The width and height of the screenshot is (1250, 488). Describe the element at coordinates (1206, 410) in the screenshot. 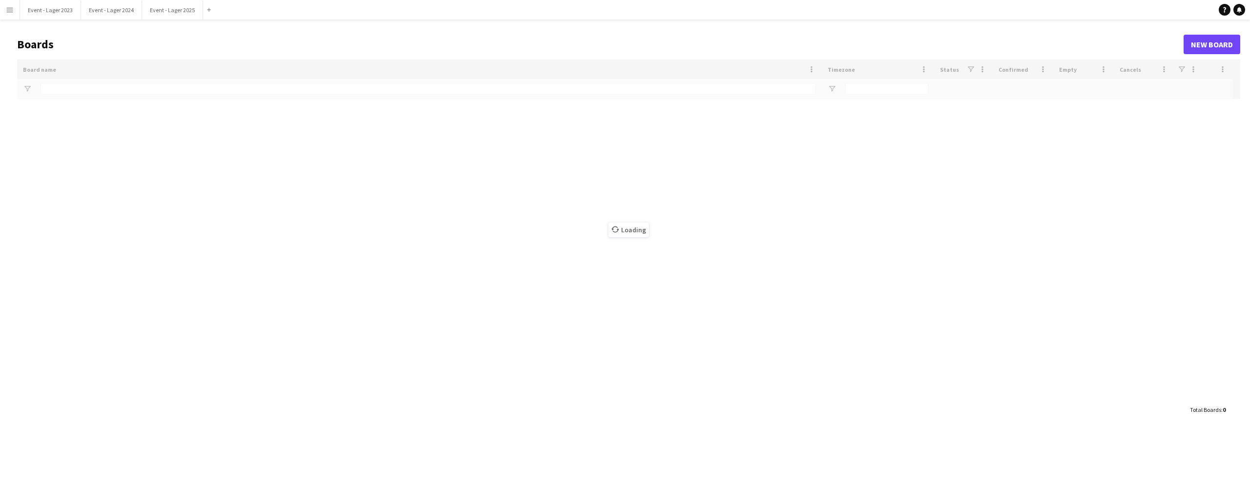

I see `span: Total Boards` at that location.